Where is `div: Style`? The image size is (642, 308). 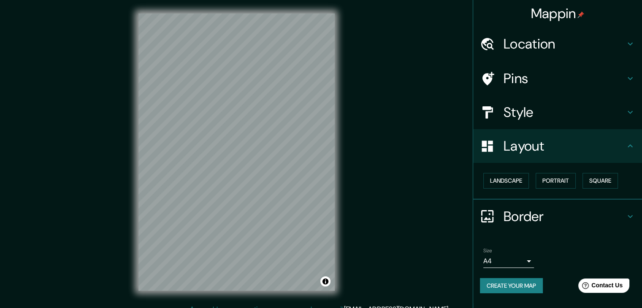 div: Style is located at coordinates (558, 112).